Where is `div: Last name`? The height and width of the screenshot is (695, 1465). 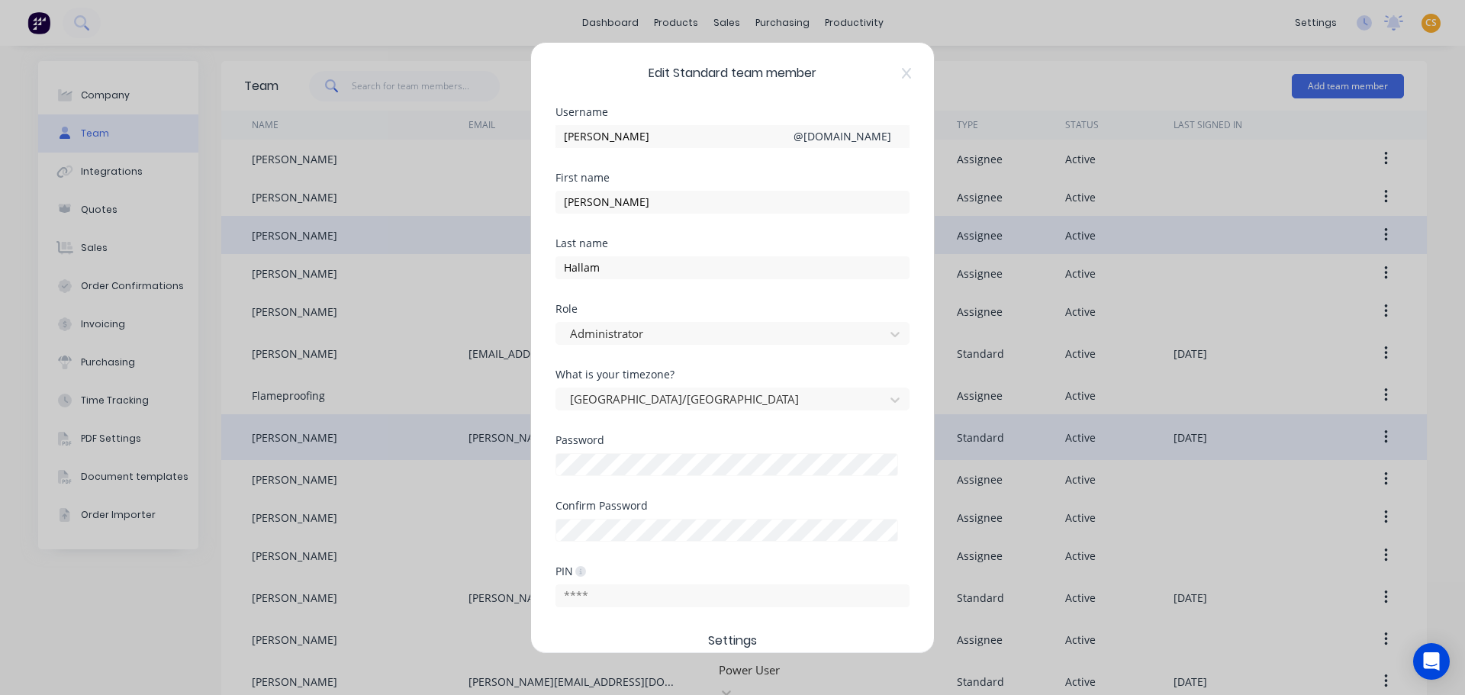 div: Last name is located at coordinates (732, 243).